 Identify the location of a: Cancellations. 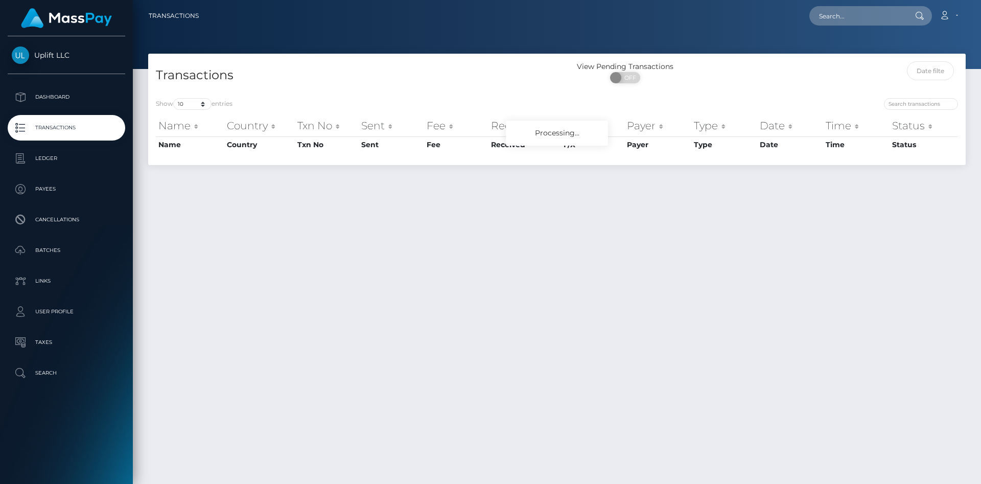
(66, 220).